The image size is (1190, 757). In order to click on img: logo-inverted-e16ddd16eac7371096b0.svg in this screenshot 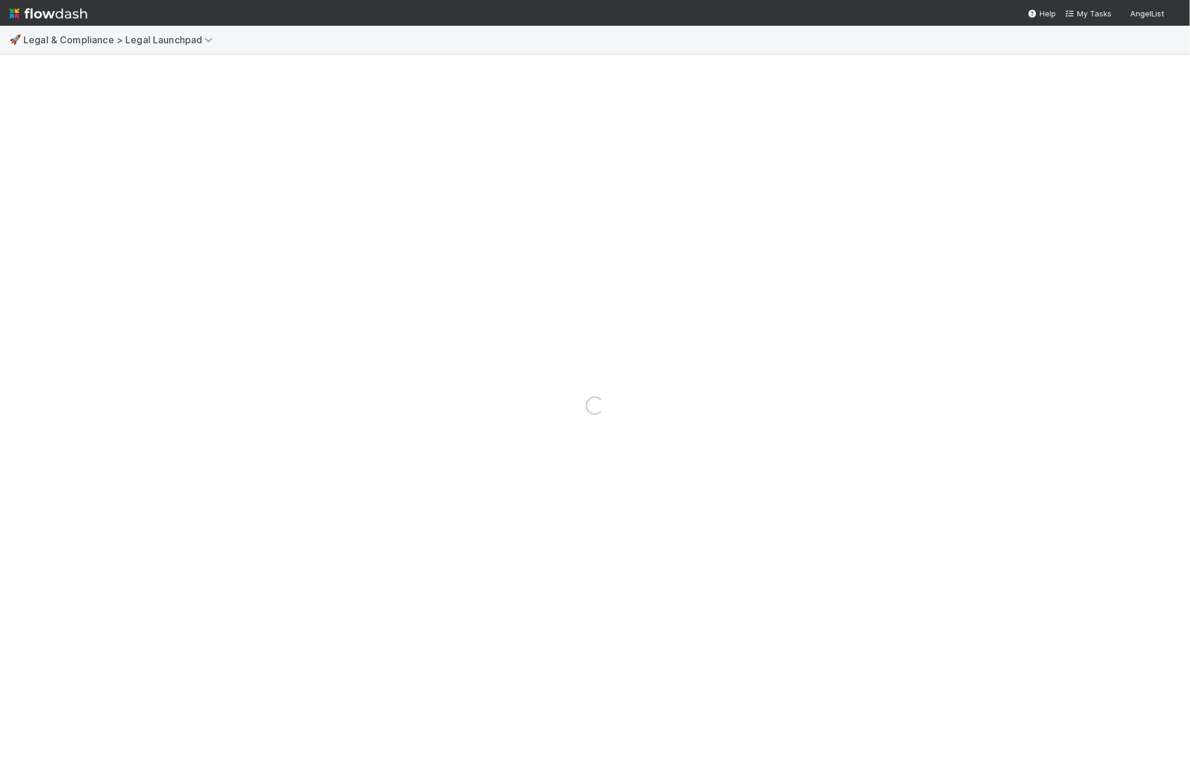, I will do `click(48, 13)`.